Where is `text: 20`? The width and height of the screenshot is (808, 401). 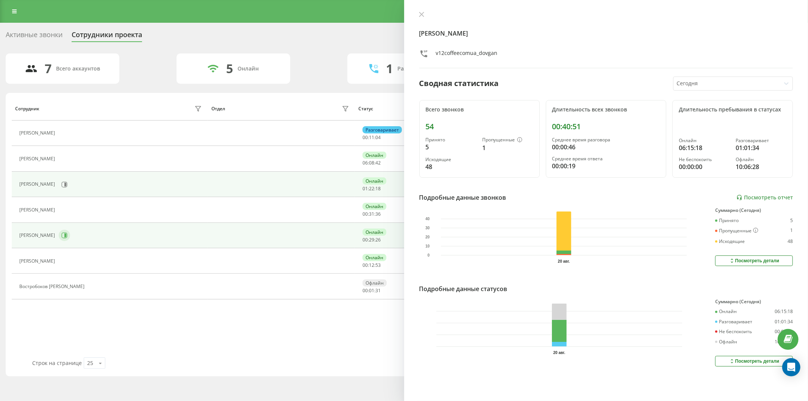 text: 20 is located at coordinates (428, 237).